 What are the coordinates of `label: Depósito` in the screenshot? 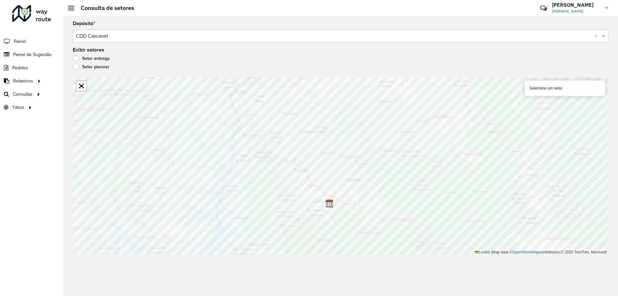 It's located at (84, 24).